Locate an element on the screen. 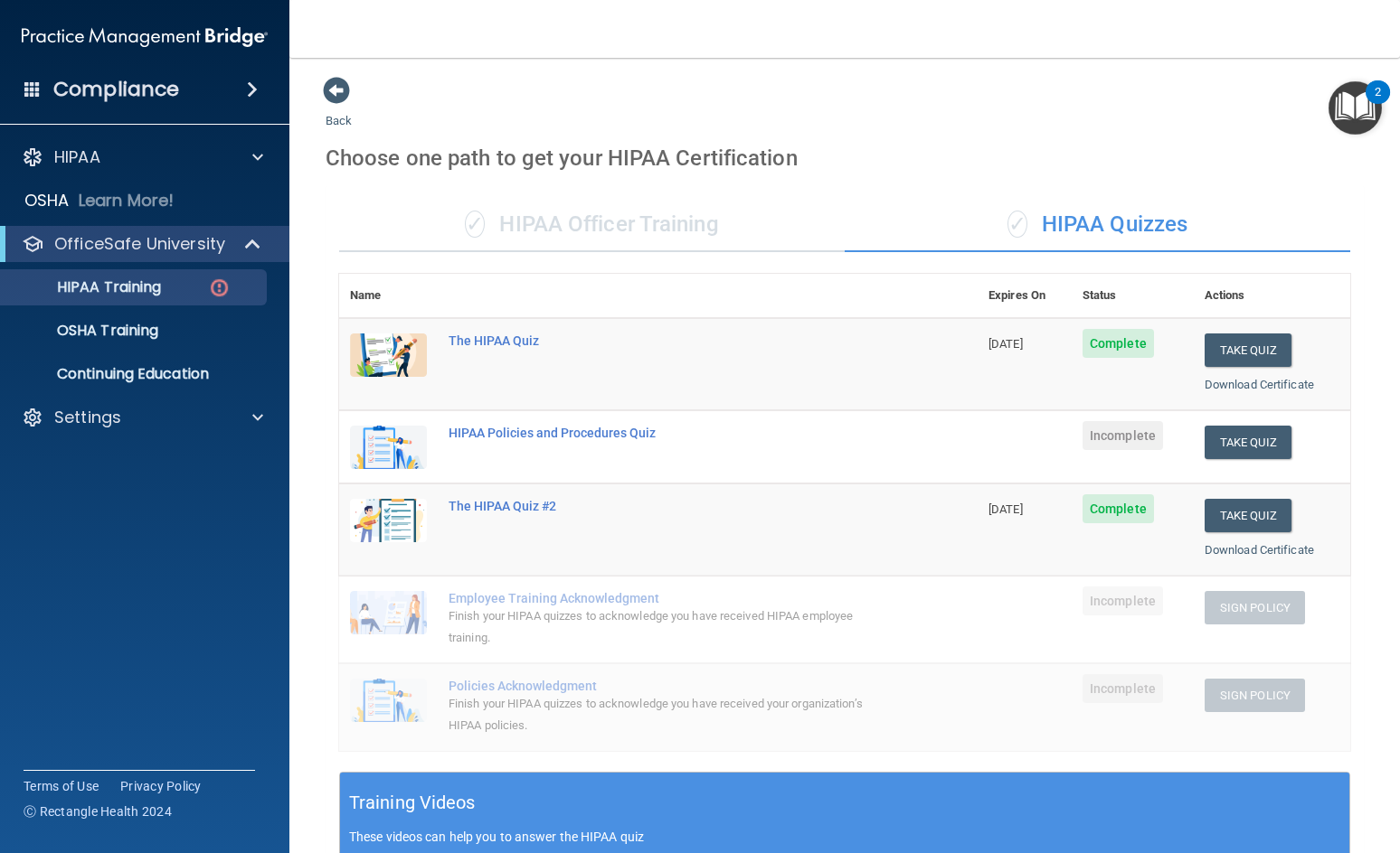  p: OSHA is located at coordinates (47, 201).